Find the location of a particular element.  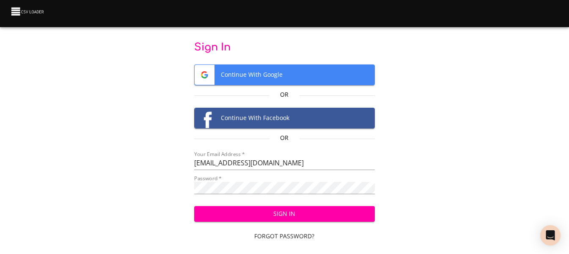

a: Forgot Password? is located at coordinates (284, 236).